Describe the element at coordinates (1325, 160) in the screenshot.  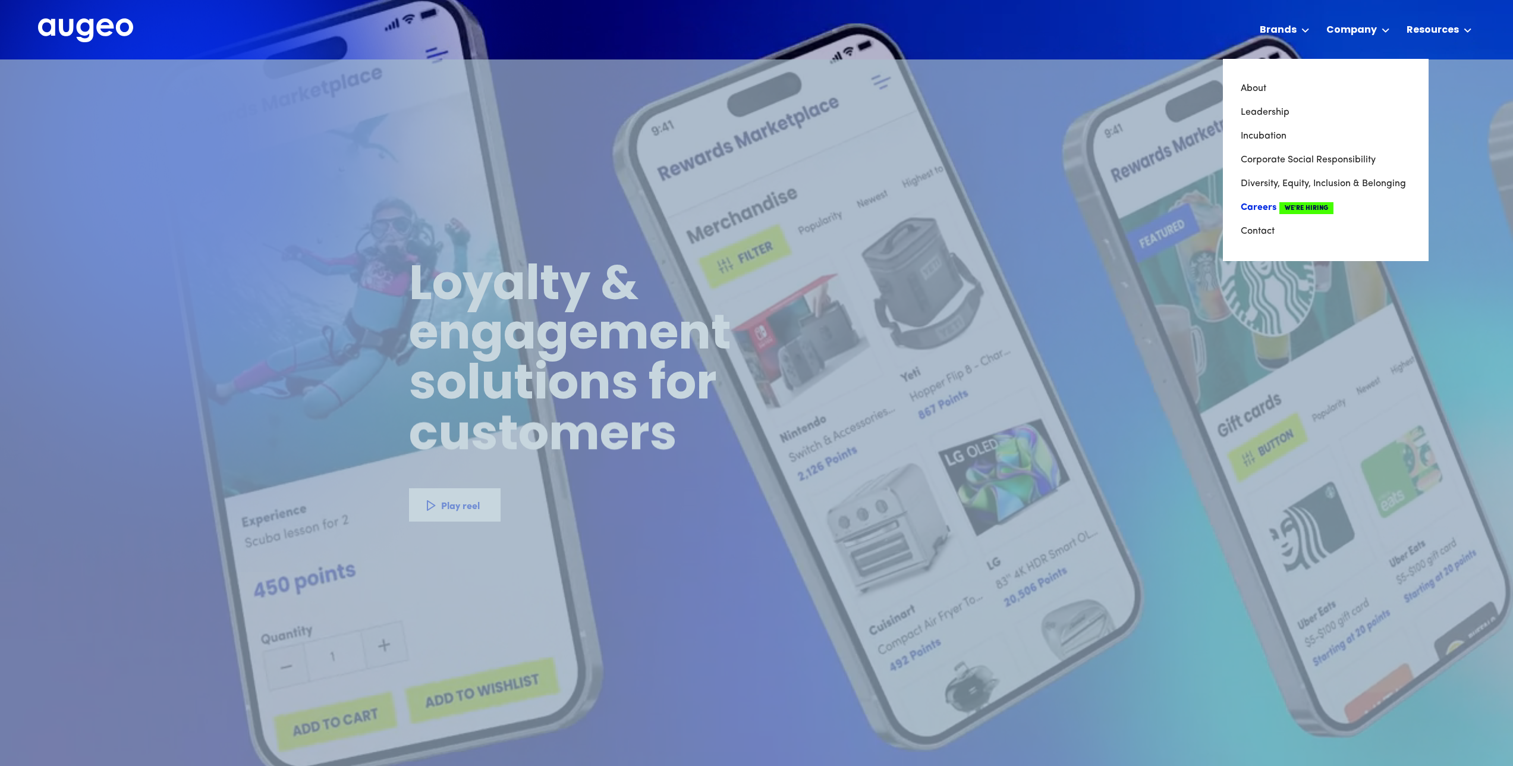
I see `a: Corporate Social Responsibility` at that location.